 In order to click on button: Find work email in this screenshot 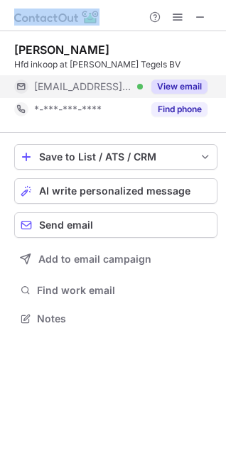, I will do `click(116, 291)`.